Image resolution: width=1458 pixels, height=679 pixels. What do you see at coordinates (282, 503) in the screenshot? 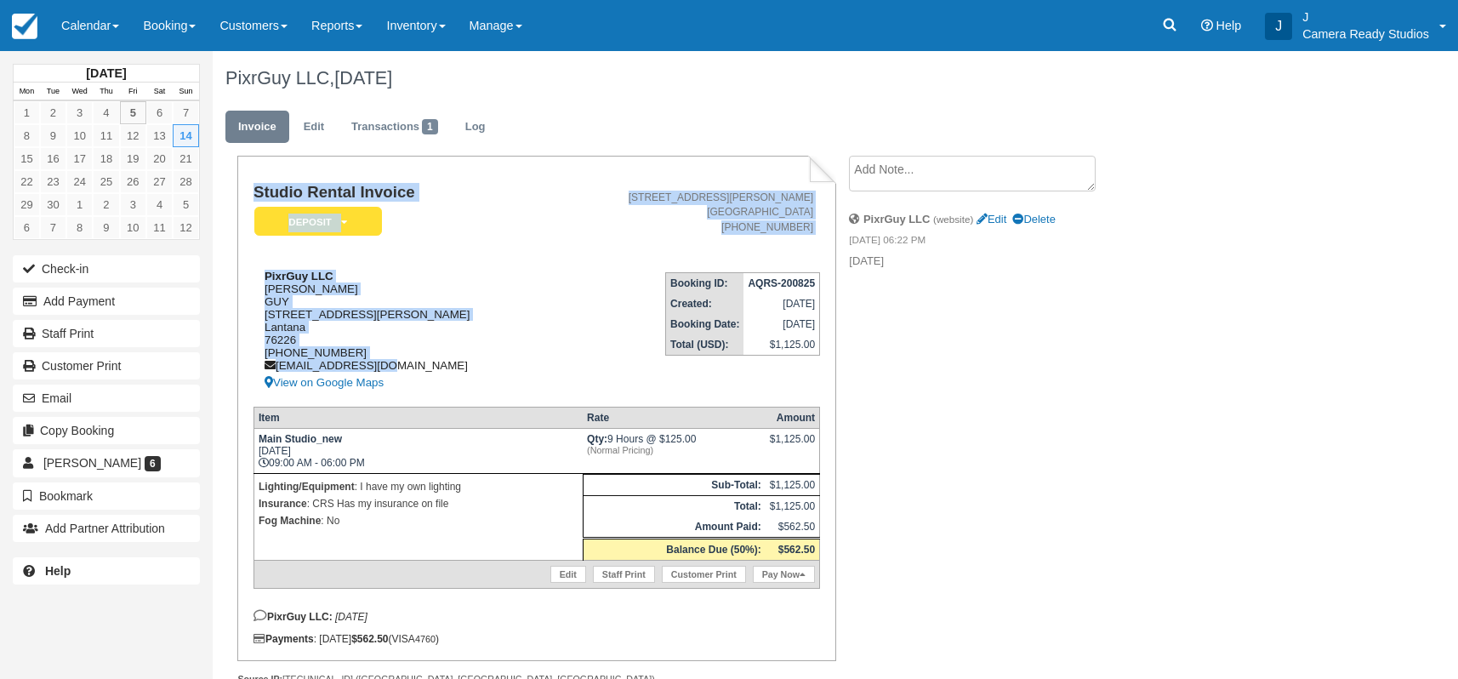
I see `strong: Insurance` at bounding box center [282, 503].